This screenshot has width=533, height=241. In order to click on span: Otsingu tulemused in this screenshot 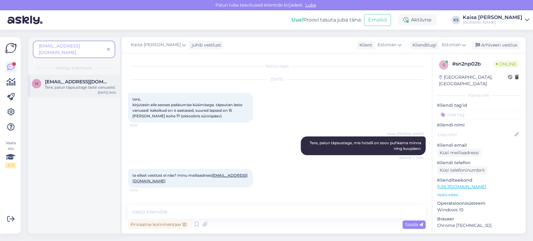, I will do `click(74, 68)`.